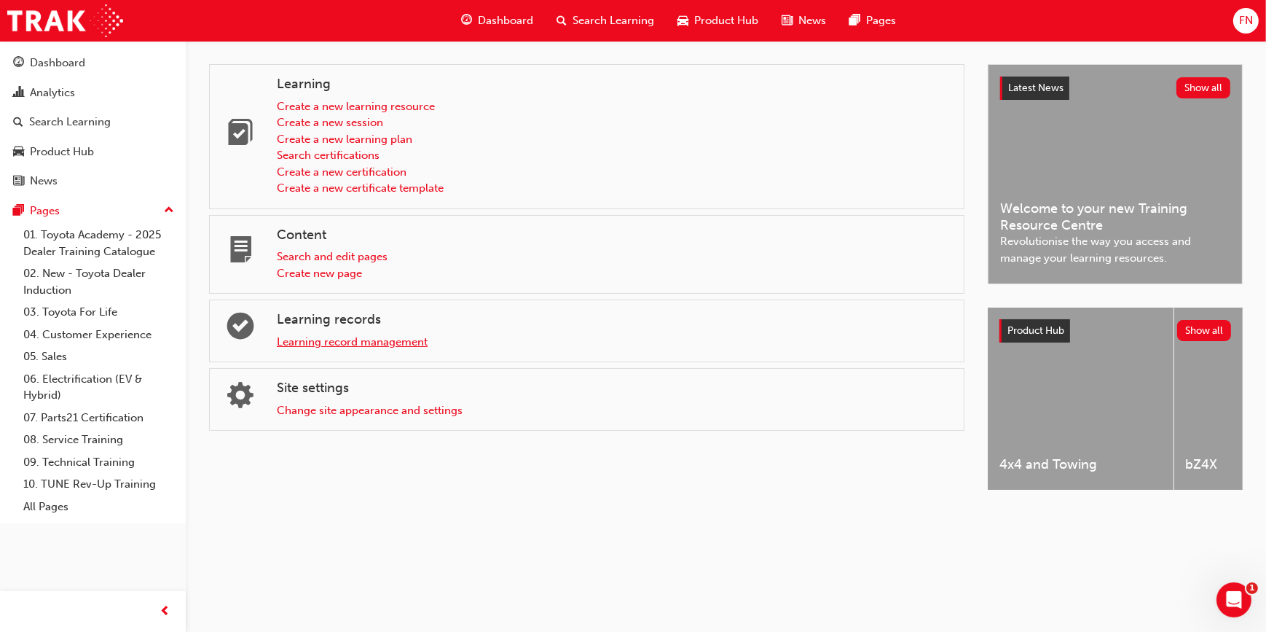  Describe the element at coordinates (614, 320) in the screenshot. I see `h4: Learning records` at that location.